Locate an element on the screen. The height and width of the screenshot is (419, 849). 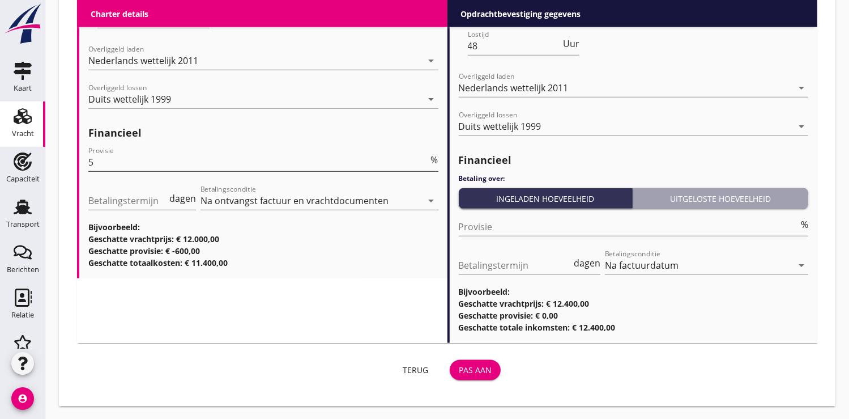
h4: Betaling over: is located at coordinates (634, 178).